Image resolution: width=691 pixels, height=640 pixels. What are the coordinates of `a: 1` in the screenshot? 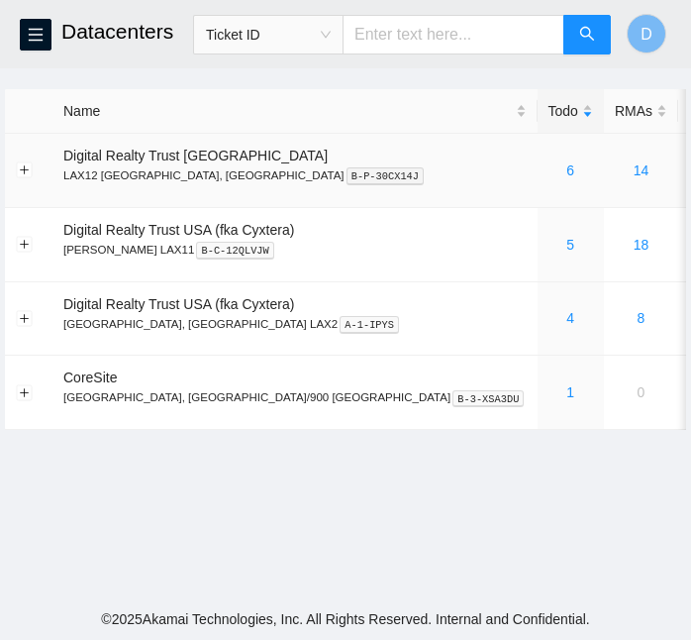 It's located at (570, 392).